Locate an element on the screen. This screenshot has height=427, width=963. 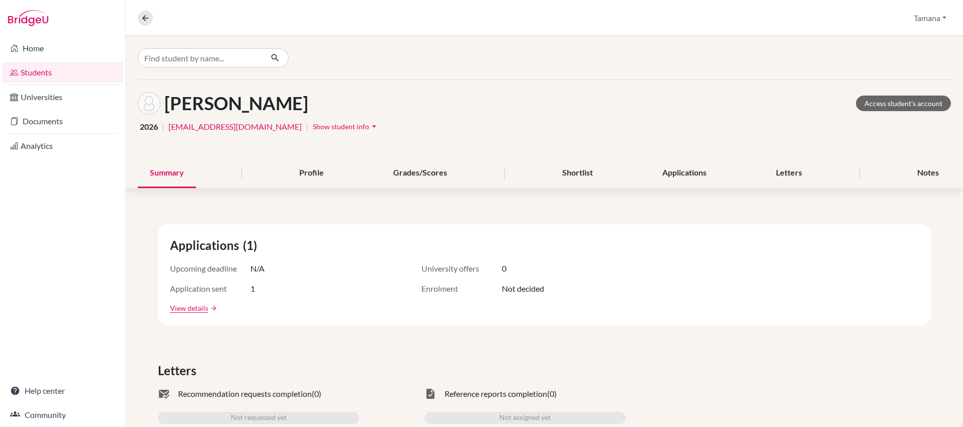
a: Documents is located at coordinates (62, 121).